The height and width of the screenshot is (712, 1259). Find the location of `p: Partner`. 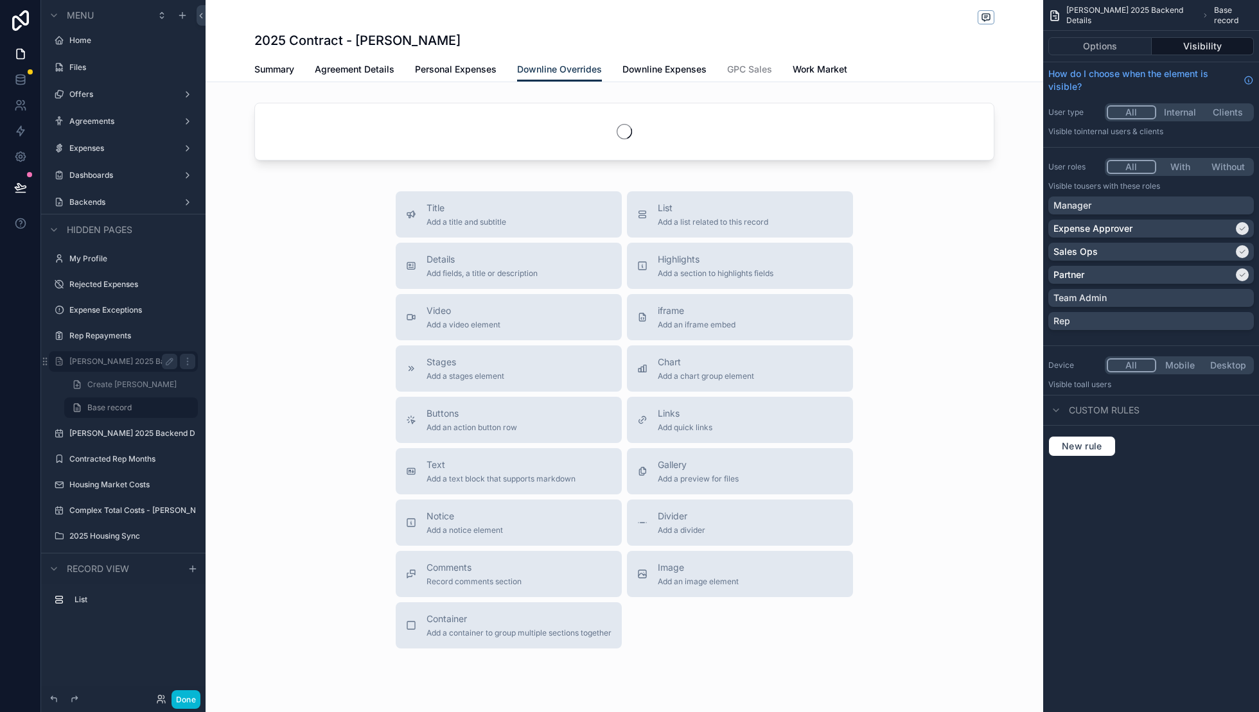

p: Partner is located at coordinates (1069, 275).